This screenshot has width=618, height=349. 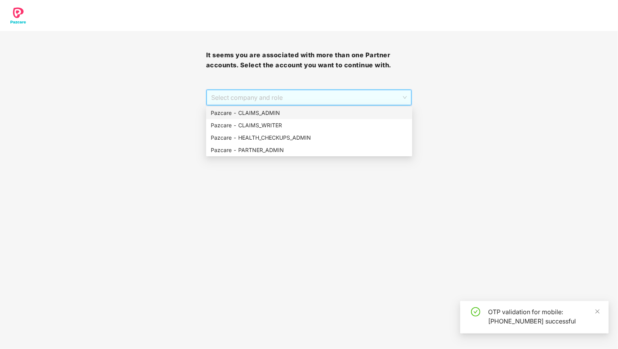 What do you see at coordinates (309, 138) in the screenshot?
I see `div: Pazcare - HEALTH_CHECKUPS_ADMIN` at bounding box center [309, 138].